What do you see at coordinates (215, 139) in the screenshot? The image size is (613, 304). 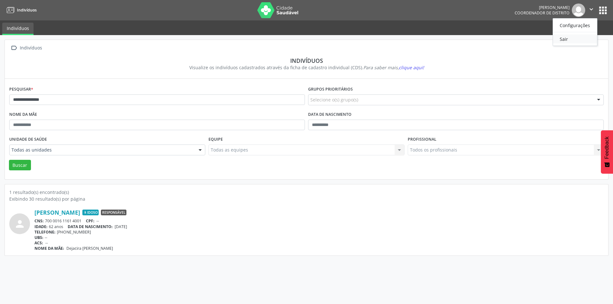 I see `label: Equipe` at bounding box center [215, 139].